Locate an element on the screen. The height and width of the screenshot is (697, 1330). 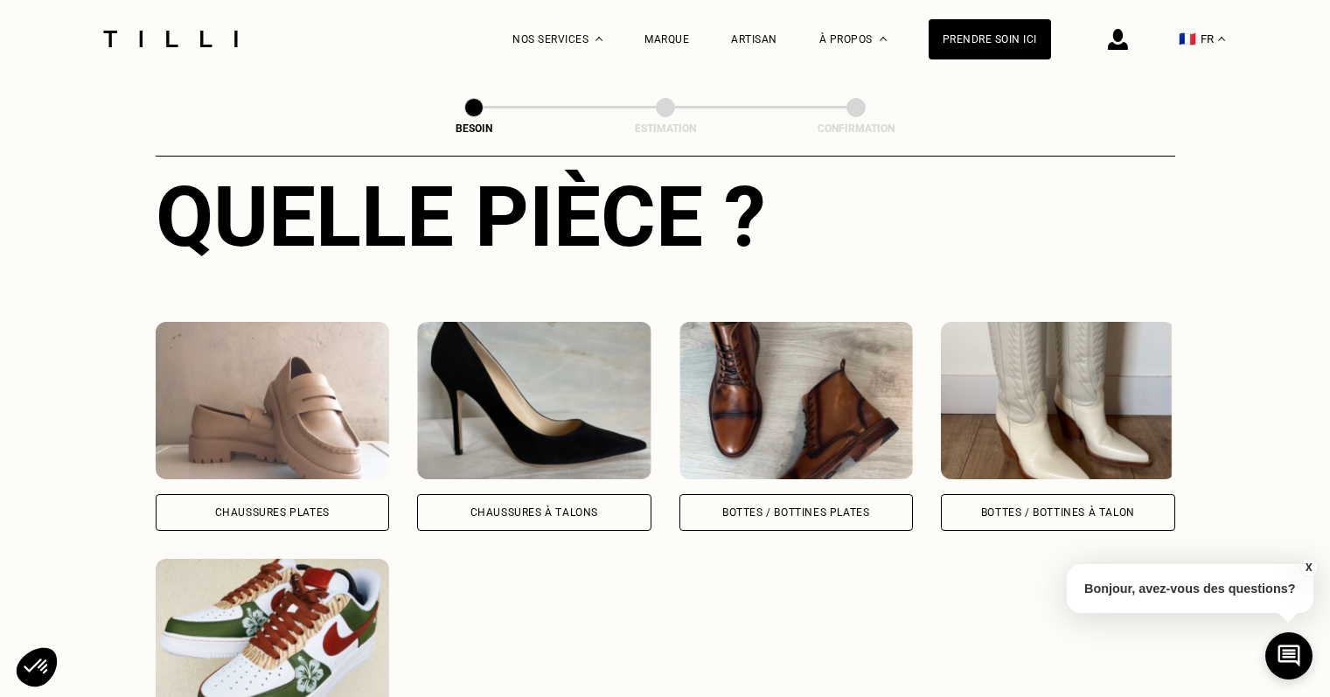
img: Tilli retouche votre Chaussures Plates is located at coordinates (273, 400).